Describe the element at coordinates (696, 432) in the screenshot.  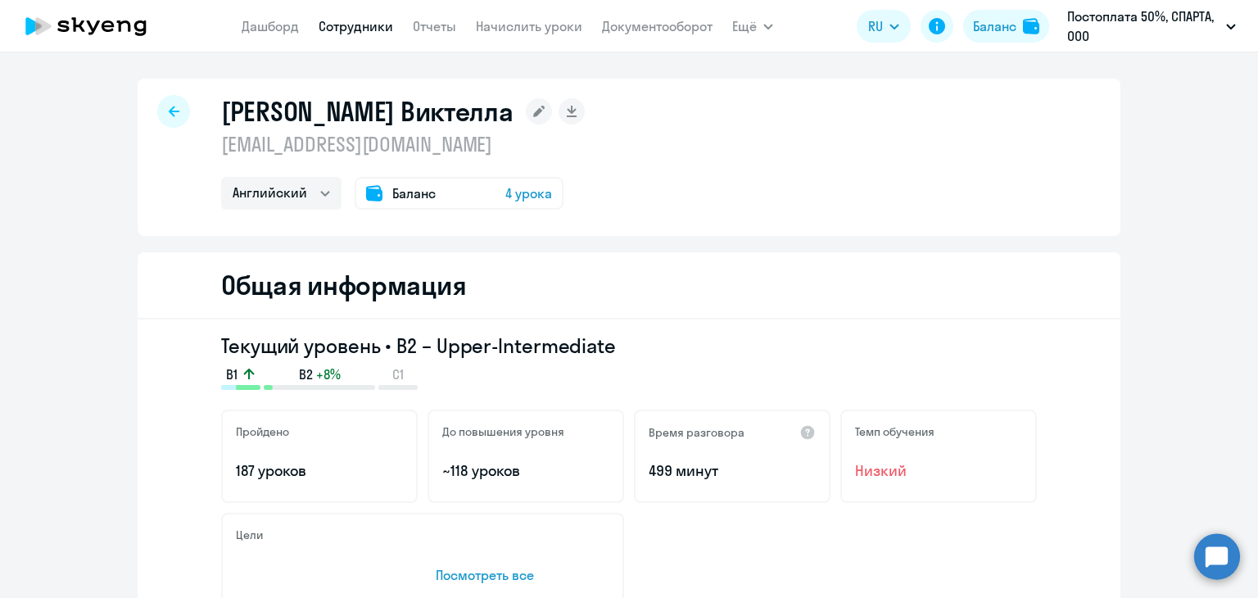
I see `h5: Время разговора` at that location.